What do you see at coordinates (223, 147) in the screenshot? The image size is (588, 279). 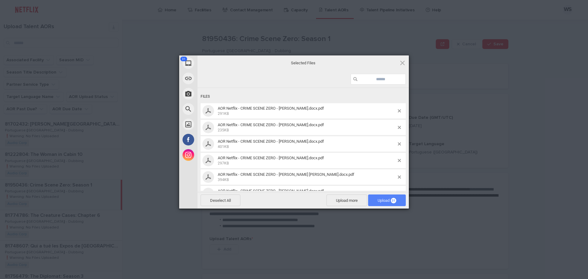 I see `span: 401KB` at bounding box center [223, 147].